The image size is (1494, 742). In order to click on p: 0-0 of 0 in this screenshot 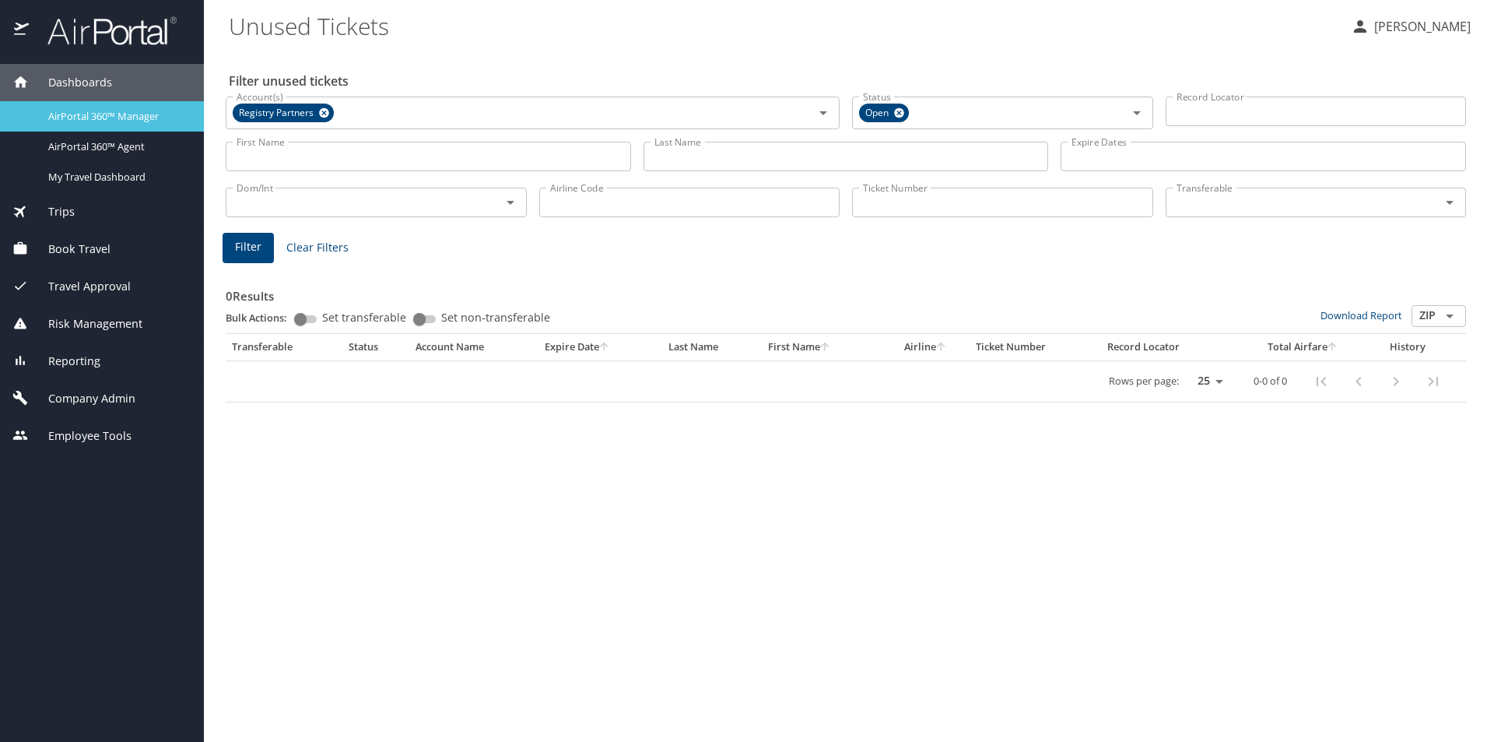, I will do `click(1270, 381)`.